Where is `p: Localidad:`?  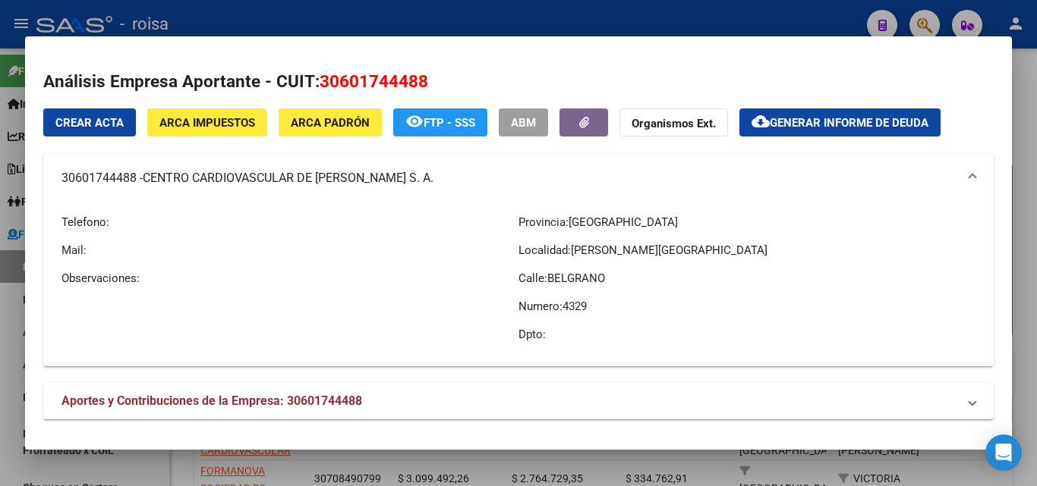 p: Localidad: is located at coordinates (747, 250).